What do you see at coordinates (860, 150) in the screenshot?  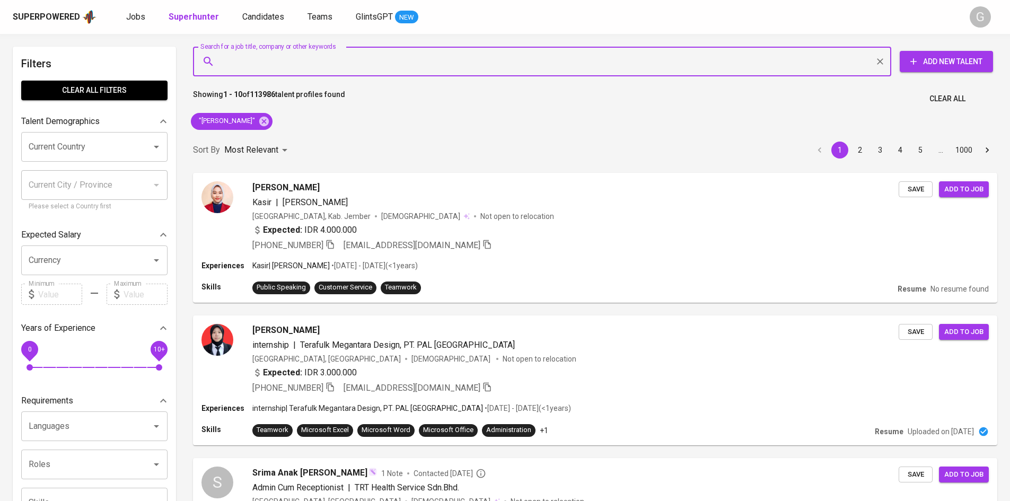 I see `button: Go to page 2` at bounding box center [860, 150].